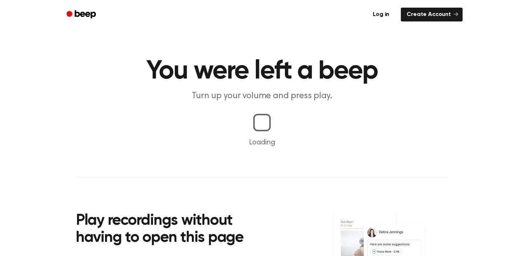  What do you see at coordinates (82, 15) in the screenshot?
I see `a: Beep` at bounding box center [82, 15].